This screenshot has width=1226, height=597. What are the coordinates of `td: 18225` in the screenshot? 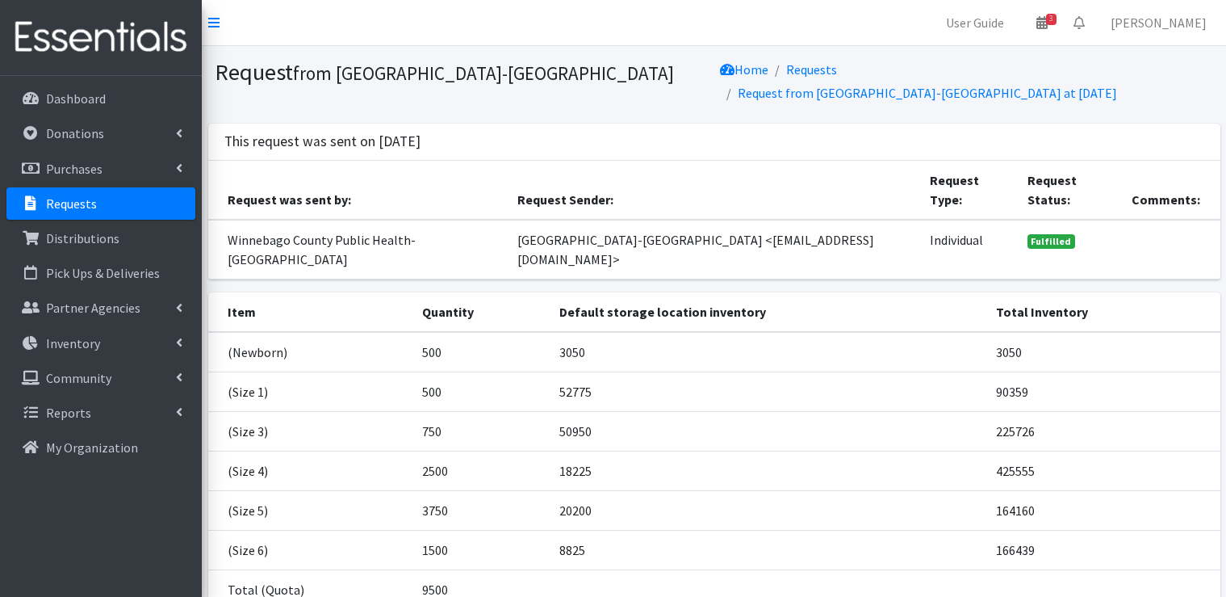 It's located at (768, 470).